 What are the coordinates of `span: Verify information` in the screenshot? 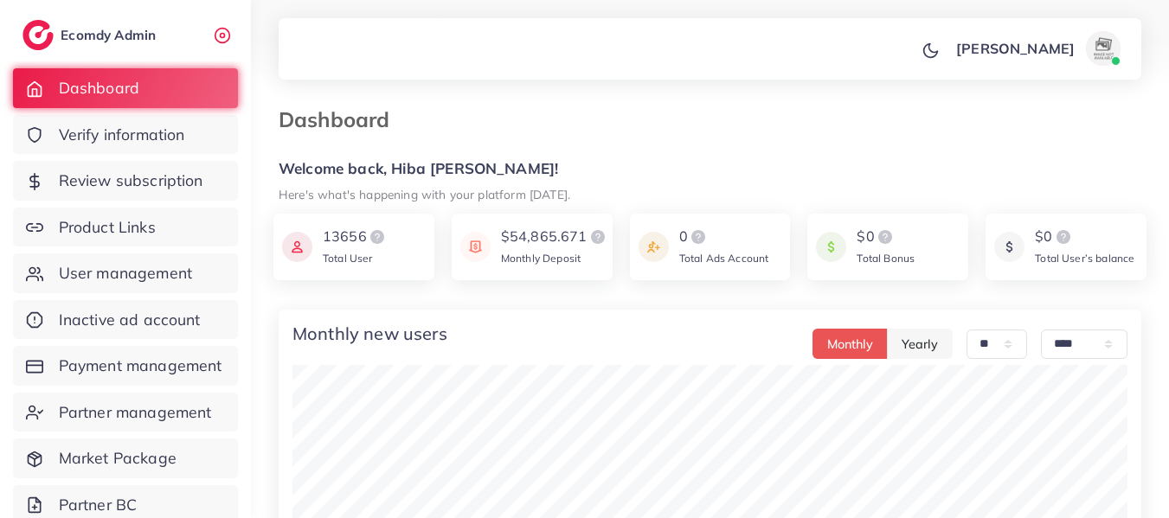 It's located at (122, 135).